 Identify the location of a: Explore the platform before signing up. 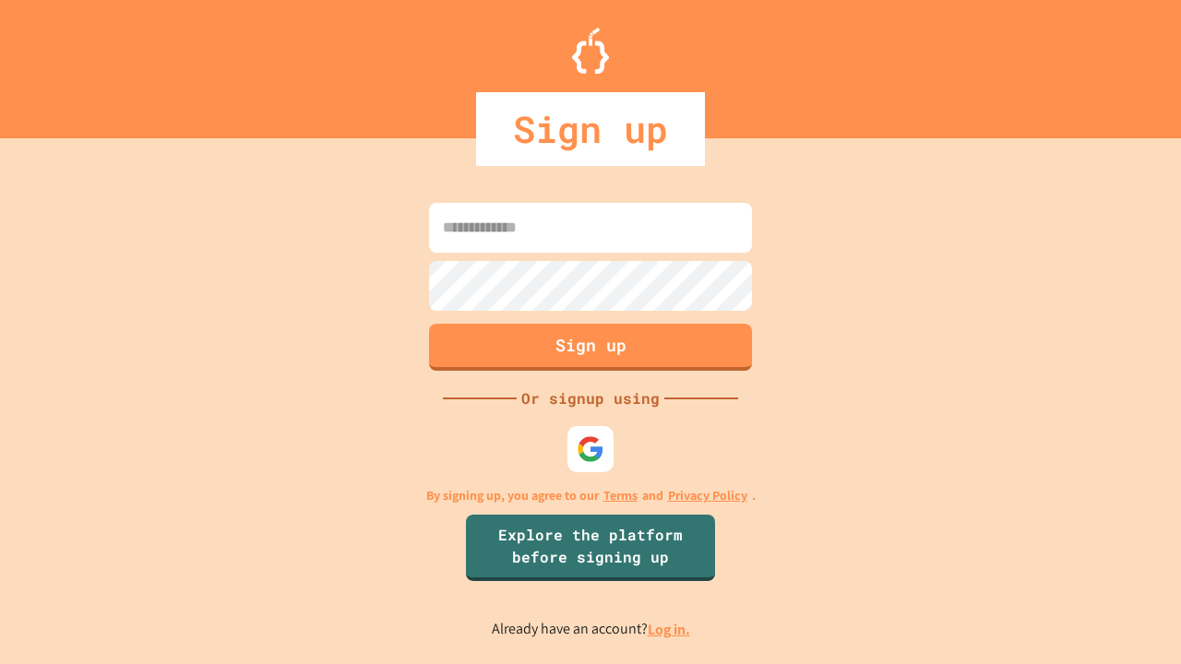
(591, 548).